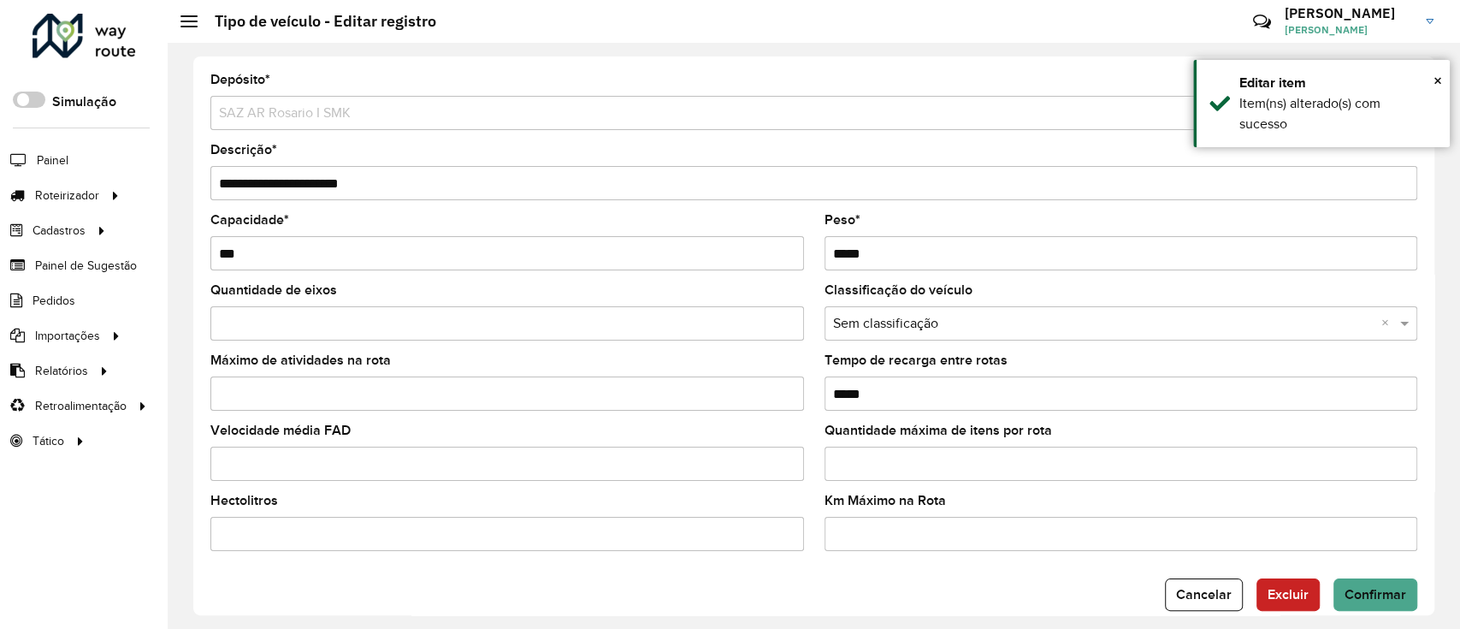 Image resolution: width=1460 pixels, height=629 pixels. Describe the element at coordinates (317, 21) in the screenshot. I see `h2: Tipo de veículo - Editar registro` at that location.